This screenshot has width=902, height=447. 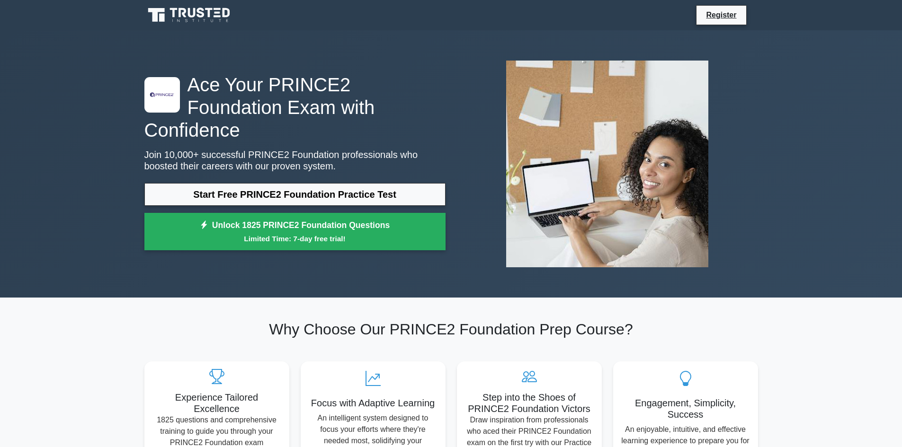 What do you see at coordinates (295, 232) in the screenshot?
I see `a: Unlock 1825 PRINCE2 Foundation QuestionsLimited Time: 7-day free trial!` at bounding box center [295, 232].